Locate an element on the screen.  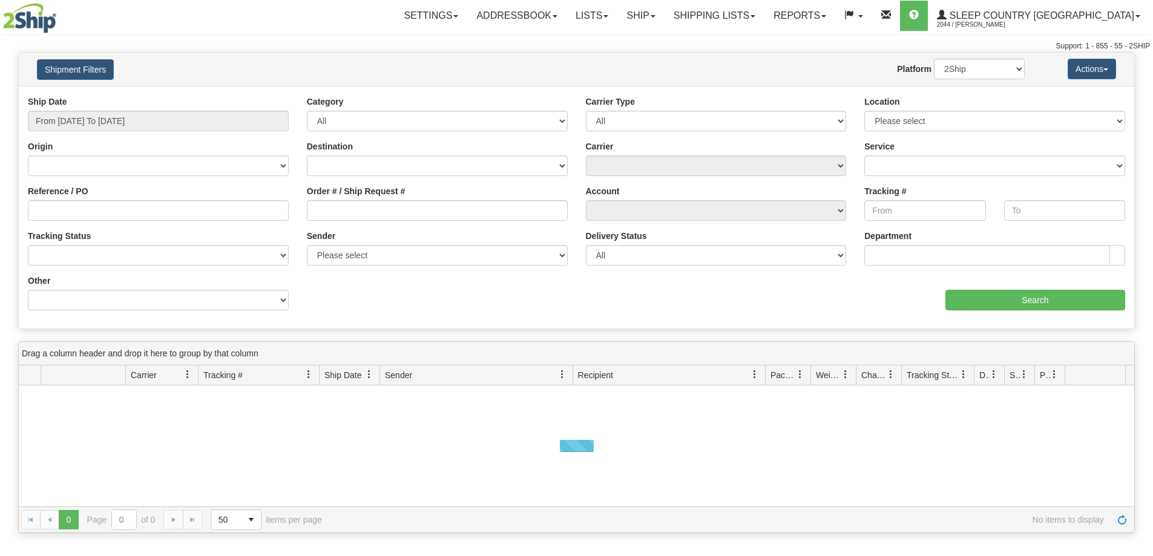
span: Charge is located at coordinates (874, 375).